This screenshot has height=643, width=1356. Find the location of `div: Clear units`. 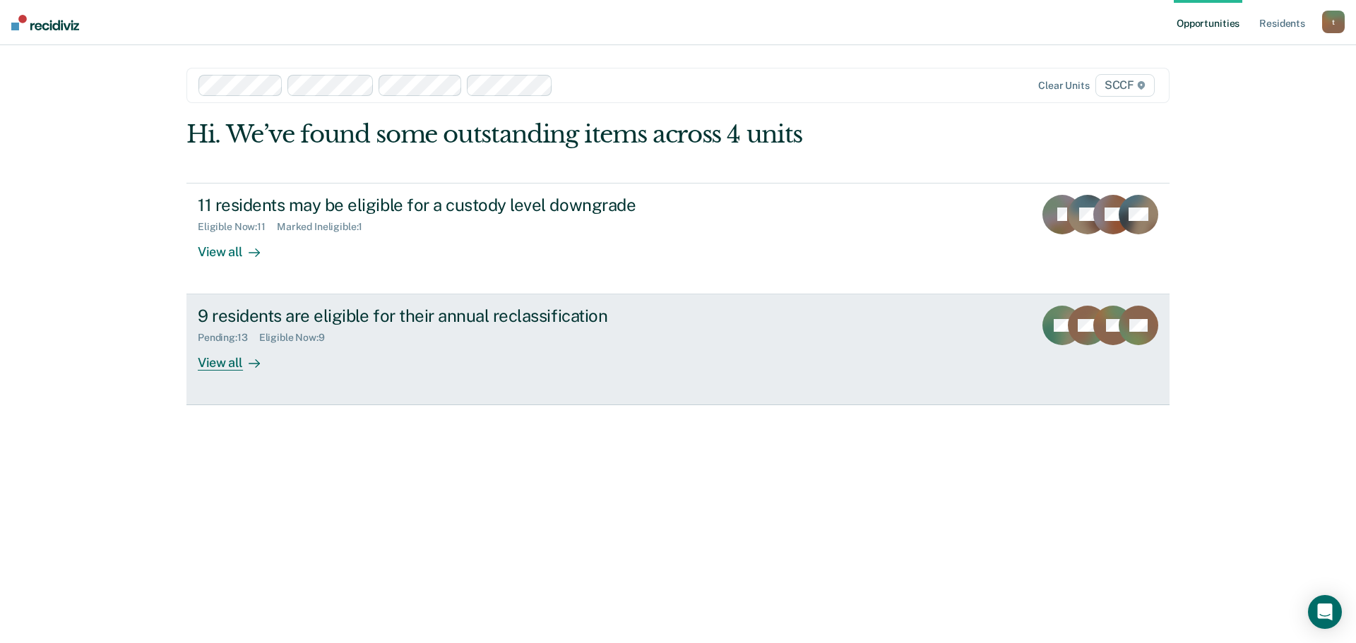

div: Clear units is located at coordinates (1063, 85).